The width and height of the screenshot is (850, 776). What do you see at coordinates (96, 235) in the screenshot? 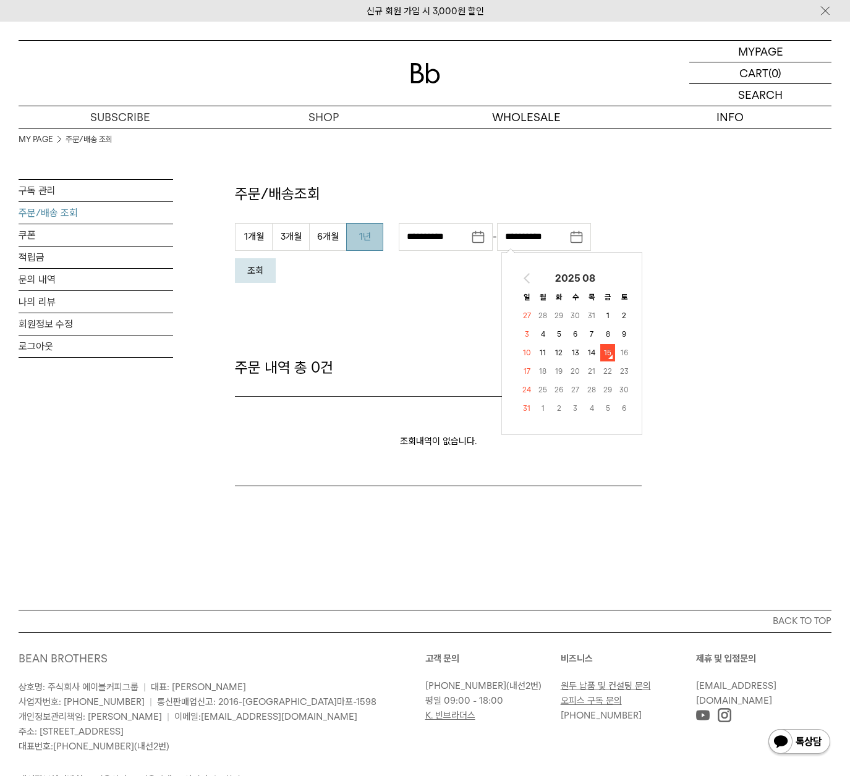
I see `a: 쿠폰` at bounding box center [96, 235].